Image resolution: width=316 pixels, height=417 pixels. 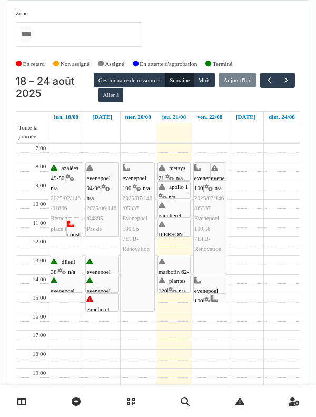 I want to click on label: Zone, so click(x=22, y=13).